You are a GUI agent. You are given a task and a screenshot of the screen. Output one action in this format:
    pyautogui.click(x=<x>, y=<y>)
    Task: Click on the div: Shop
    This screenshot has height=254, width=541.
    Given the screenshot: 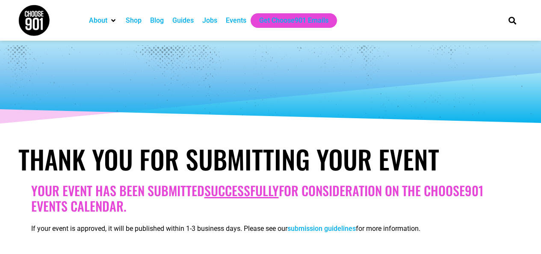 What is the action you would take?
    pyautogui.click(x=133, y=21)
    